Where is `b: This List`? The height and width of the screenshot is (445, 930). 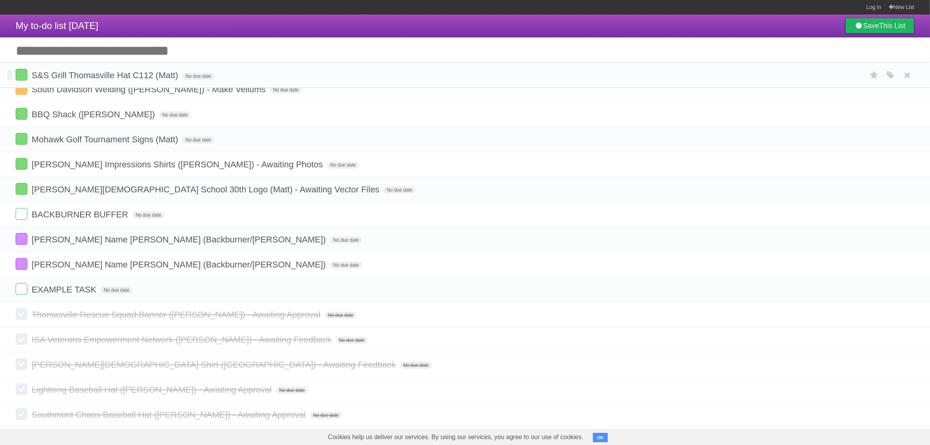 b: This List is located at coordinates (892, 26).